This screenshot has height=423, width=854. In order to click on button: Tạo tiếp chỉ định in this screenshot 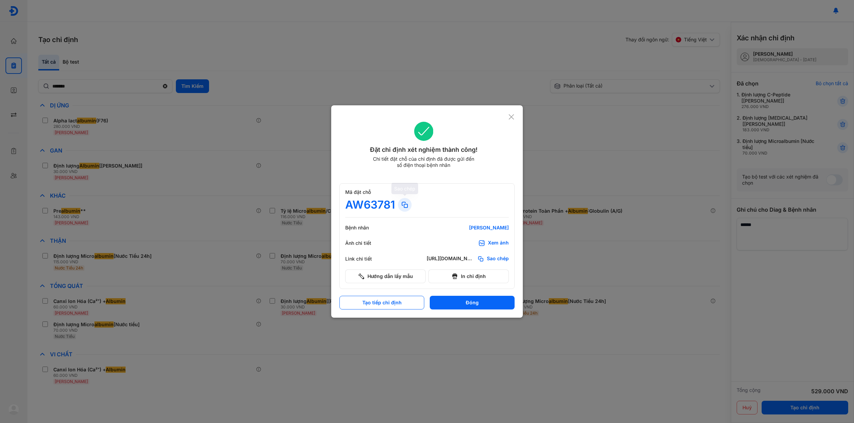, I will do `click(382, 303)`.